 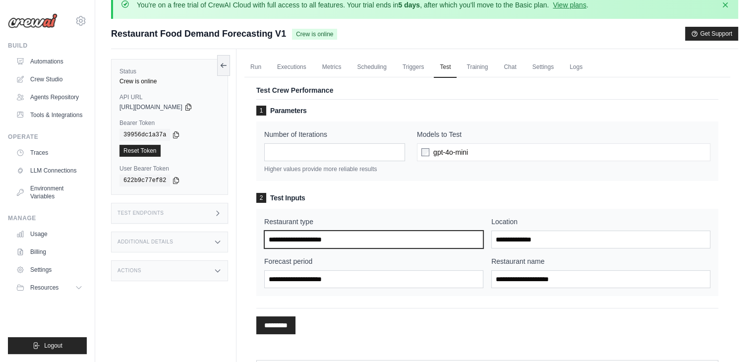 What do you see at coordinates (169, 71) in the screenshot?
I see `label: Status` at bounding box center [169, 71].